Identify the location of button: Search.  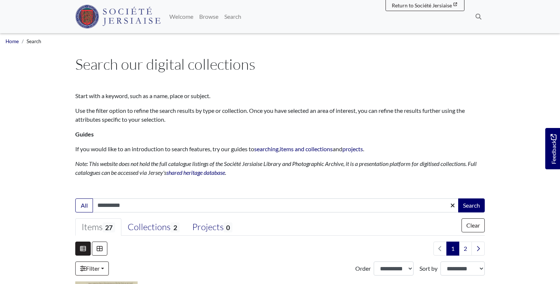
(471, 205).